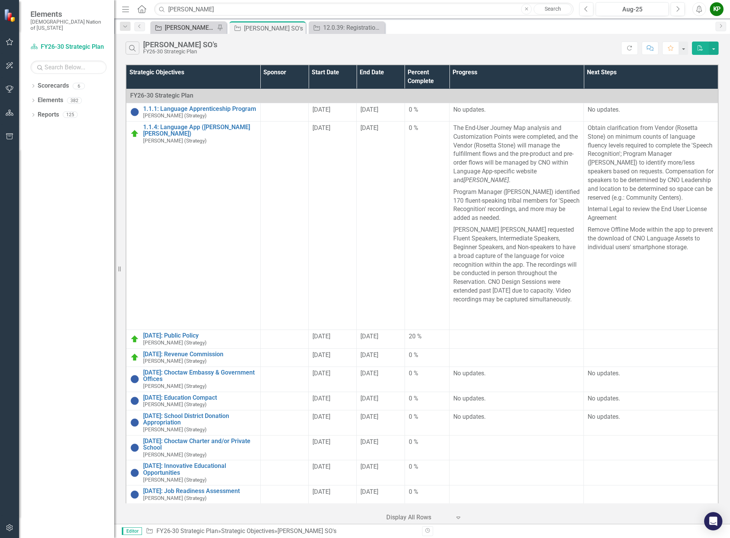 The width and height of the screenshot is (730, 538). I want to click on div: 125, so click(70, 115).